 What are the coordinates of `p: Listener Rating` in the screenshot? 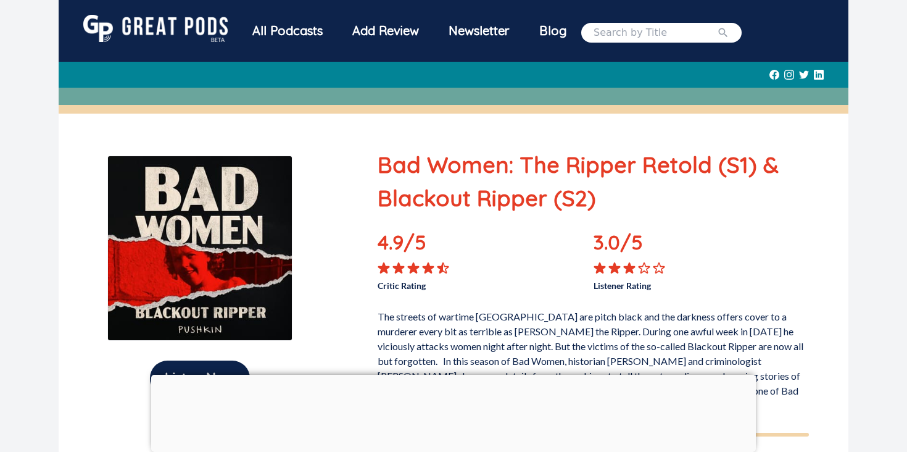 It's located at (701, 283).